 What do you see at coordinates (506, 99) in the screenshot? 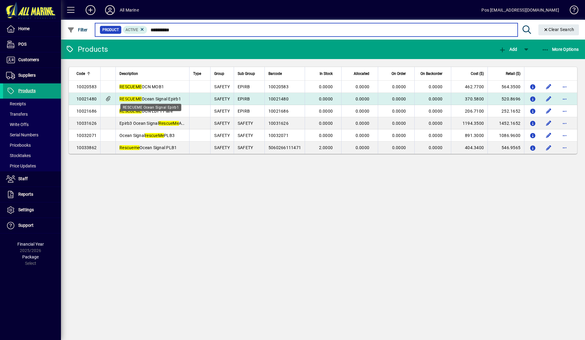
I see `td: 520.8696` at bounding box center [506, 99].